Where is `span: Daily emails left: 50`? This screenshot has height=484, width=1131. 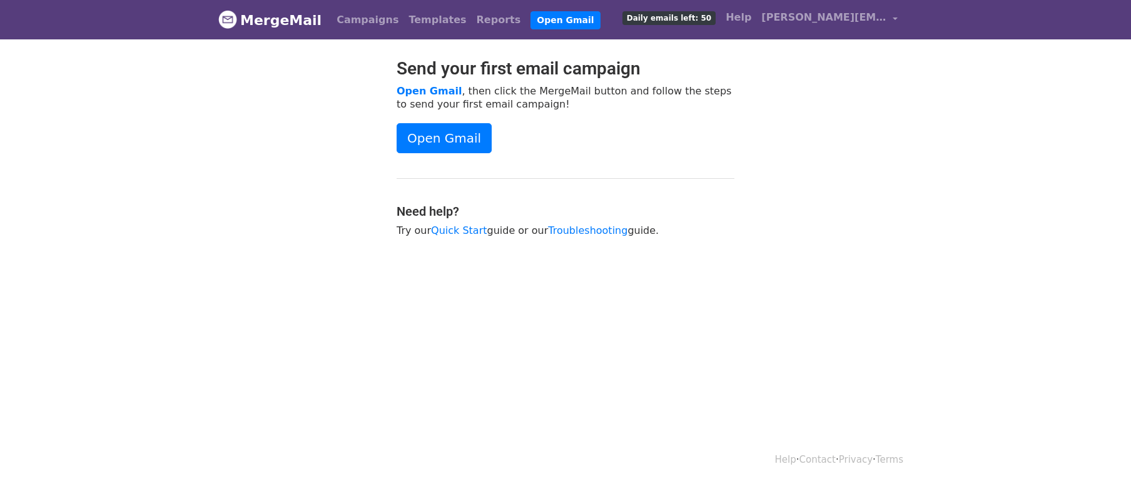
span: Daily emails left: 50 is located at coordinates (669, 18).